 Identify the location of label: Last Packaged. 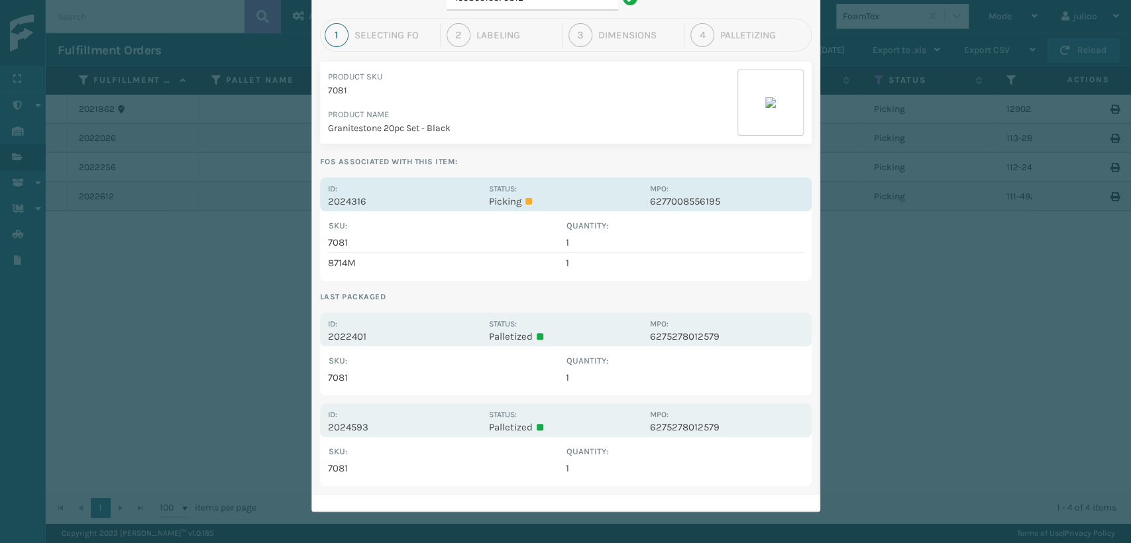
(566, 297).